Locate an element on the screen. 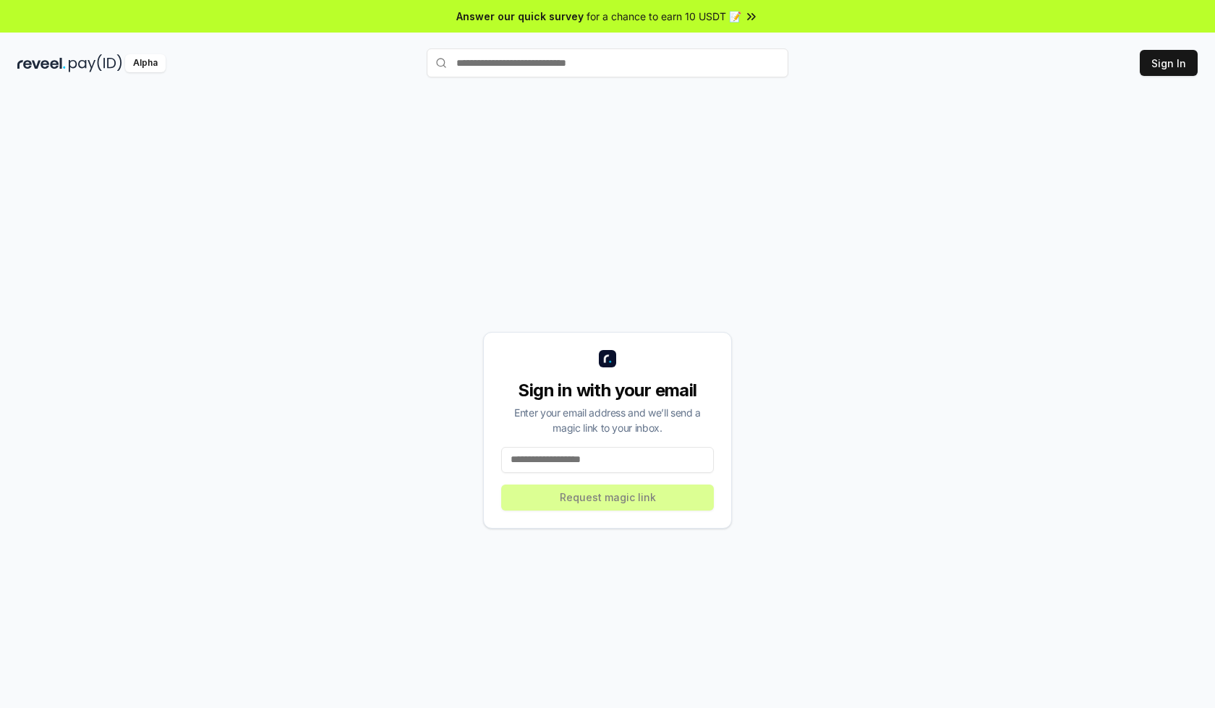  div: Sign in with your email is located at coordinates (607, 390).